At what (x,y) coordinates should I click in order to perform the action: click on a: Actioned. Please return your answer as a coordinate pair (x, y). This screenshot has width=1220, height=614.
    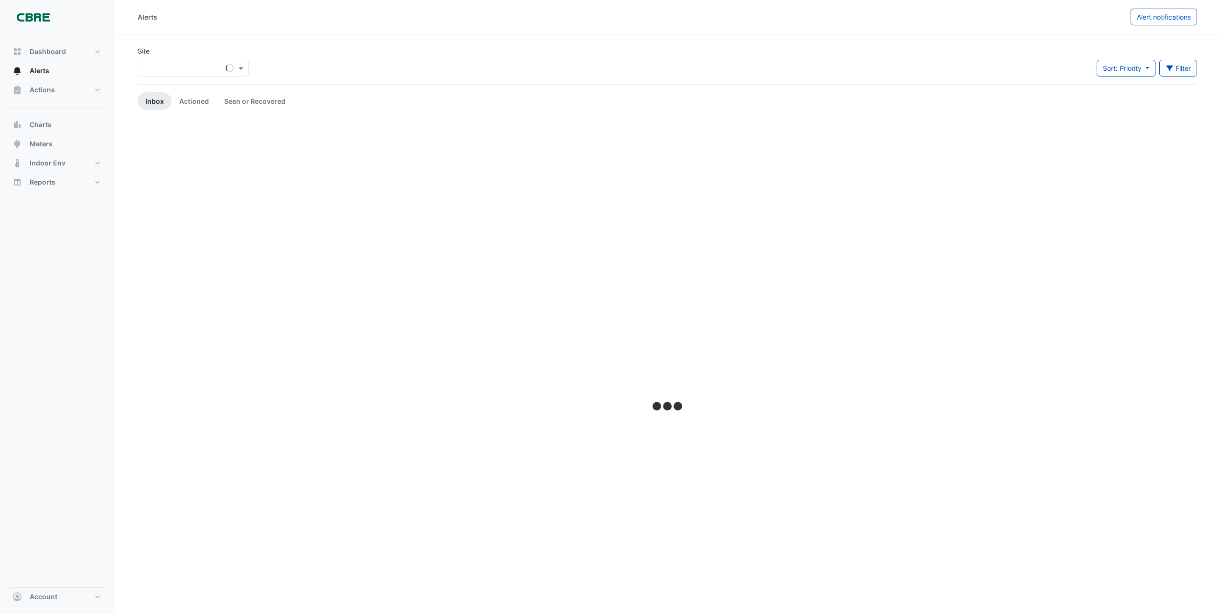
    Looking at the image, I should click on (194, 101).